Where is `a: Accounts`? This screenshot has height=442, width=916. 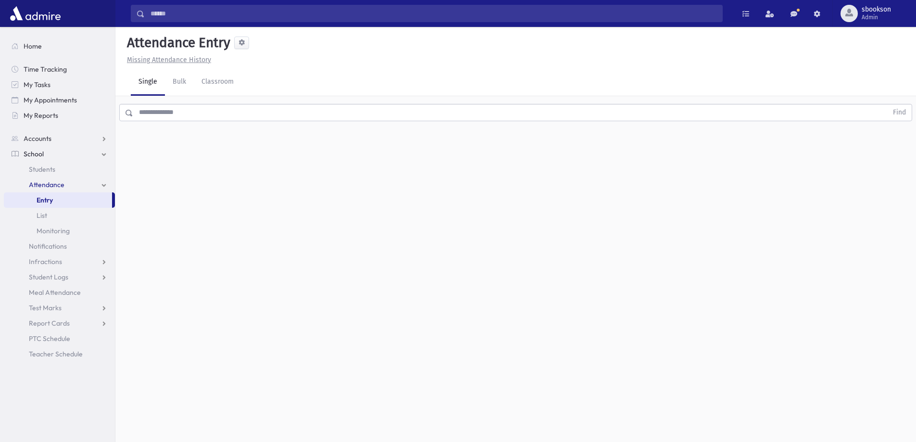
a: Accounts is located at coordinates (59, 139).